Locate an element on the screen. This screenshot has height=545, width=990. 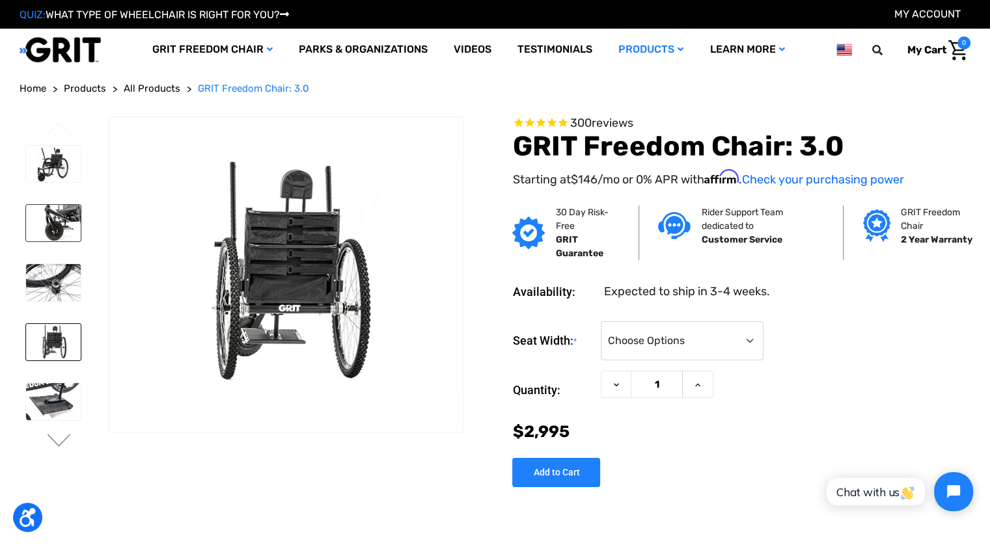
a: All Products is located at coordinates (152, 89).